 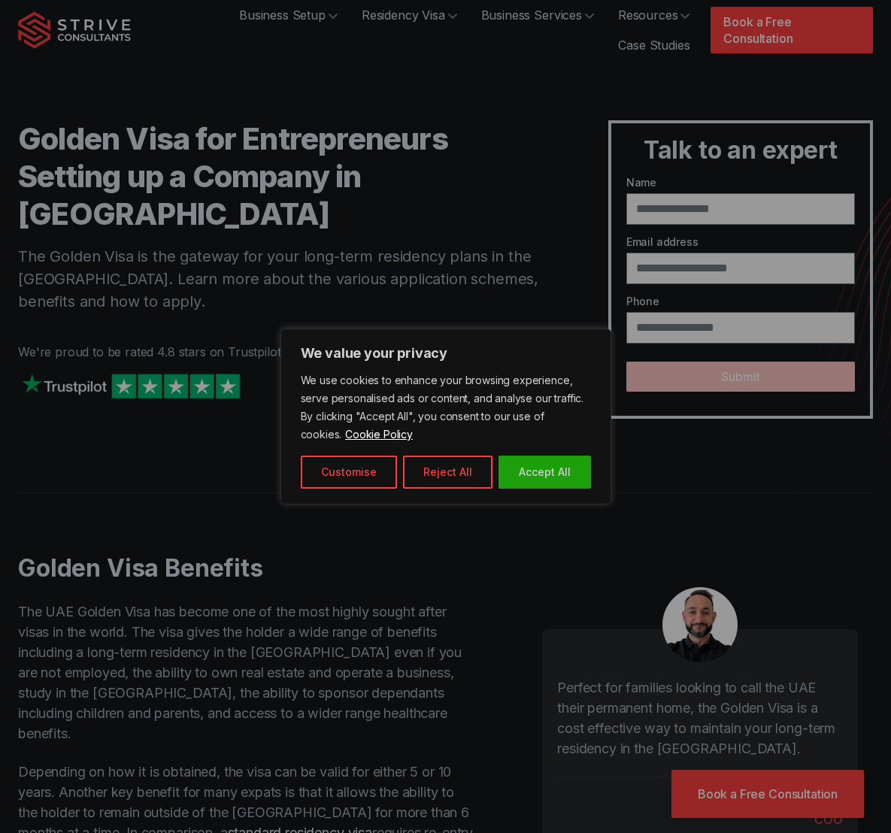 I want to click on p: We value your privacy, so click(x=446, y=353).